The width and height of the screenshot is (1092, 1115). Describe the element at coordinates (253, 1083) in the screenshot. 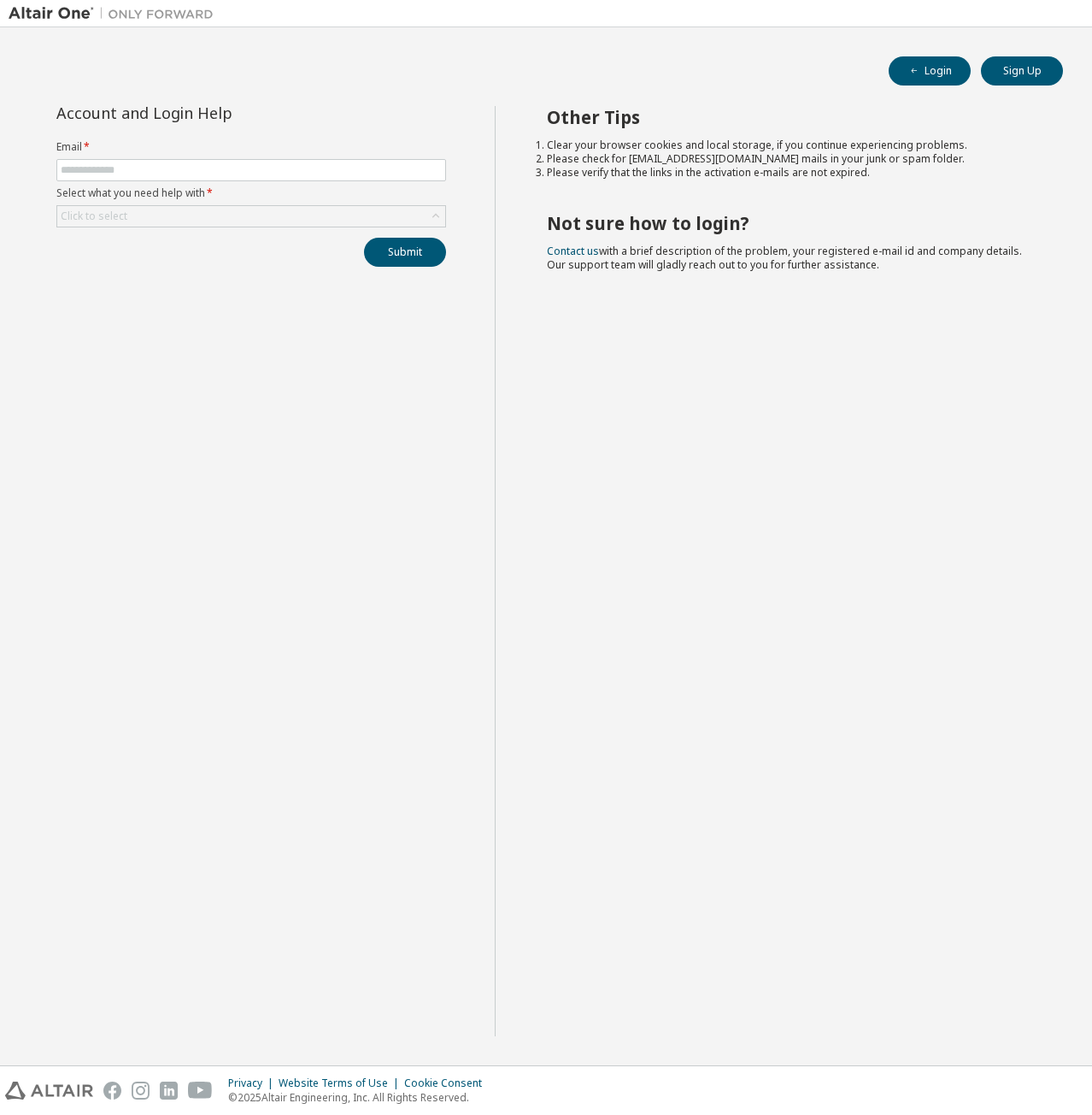

I see `div: Privacy` at that location.